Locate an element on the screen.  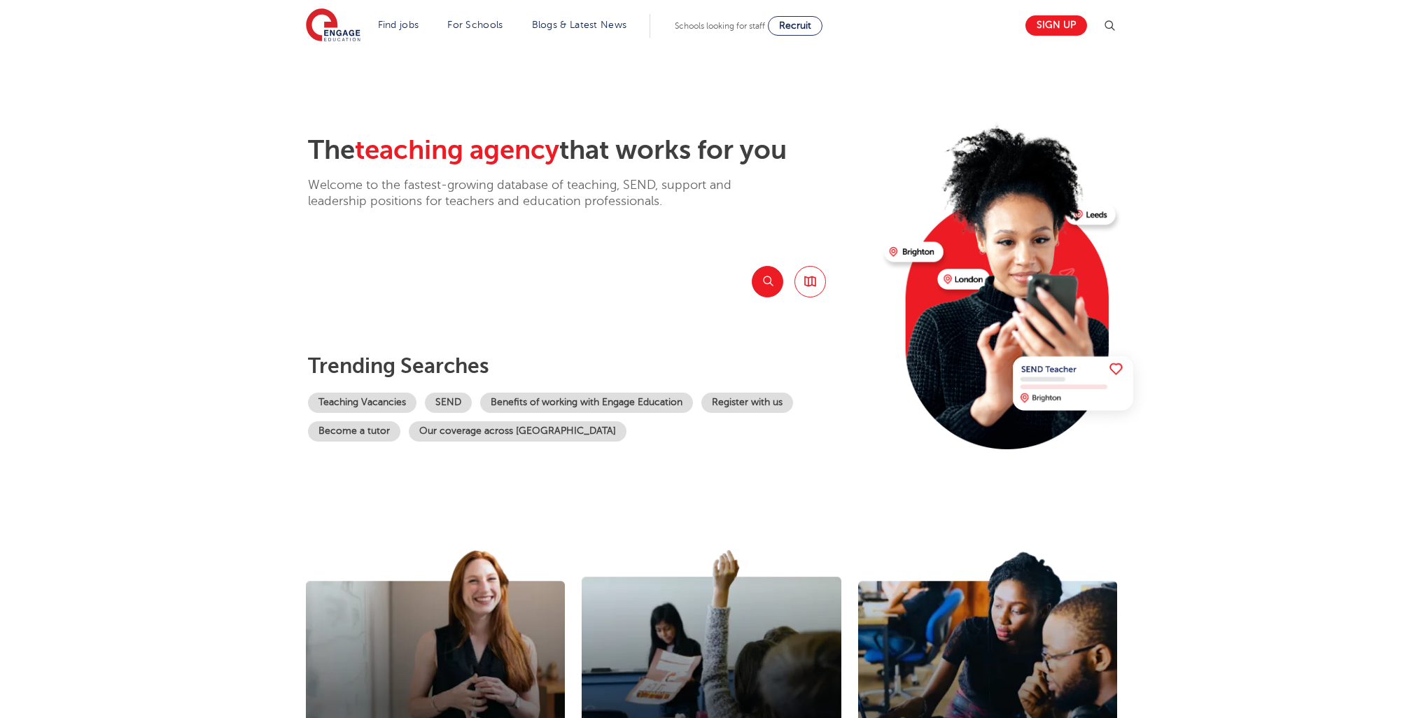
a: Benefits of working with Engage Education is located at coordinates (587, 403).